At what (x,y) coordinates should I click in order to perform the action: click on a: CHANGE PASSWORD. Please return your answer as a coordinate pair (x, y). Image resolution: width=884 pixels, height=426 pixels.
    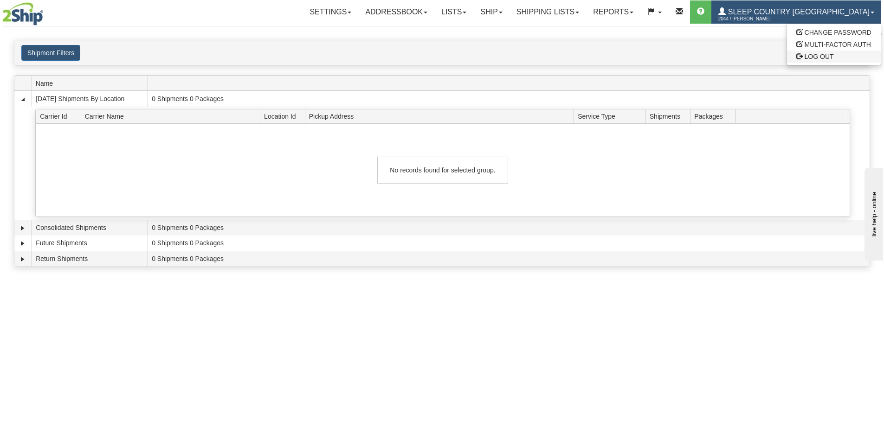
    Looking at the image, I should click on (834, 32).